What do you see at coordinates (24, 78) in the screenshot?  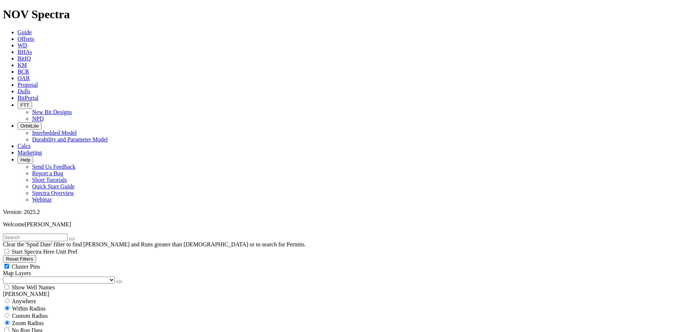 I see `span: OAR` at bounding box center [24, 78].